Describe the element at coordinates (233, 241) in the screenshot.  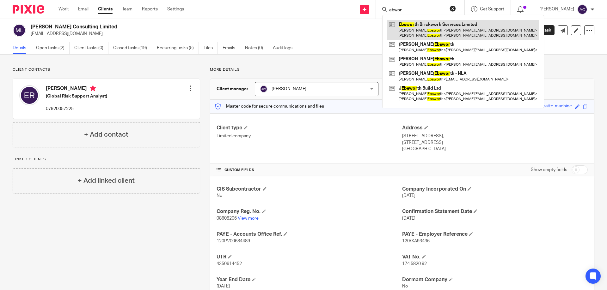
I see `span: 120PV00684489` at that location.